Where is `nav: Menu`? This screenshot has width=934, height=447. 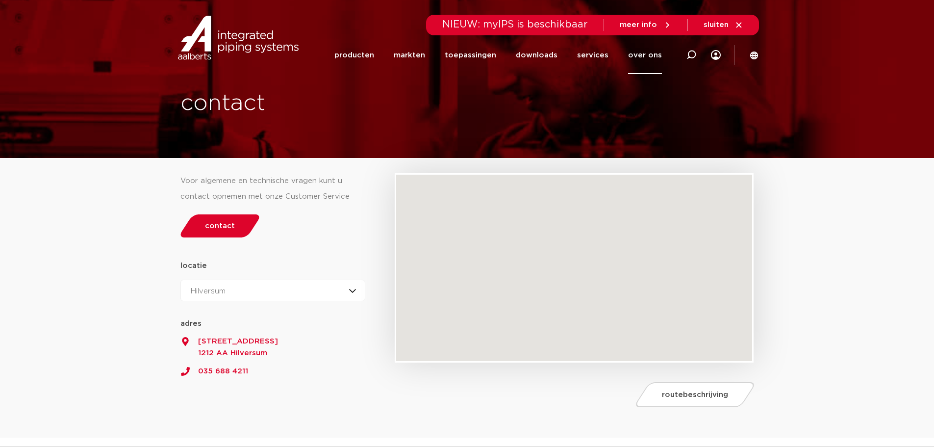
nav: Menu is located at coordinates (498, 55).